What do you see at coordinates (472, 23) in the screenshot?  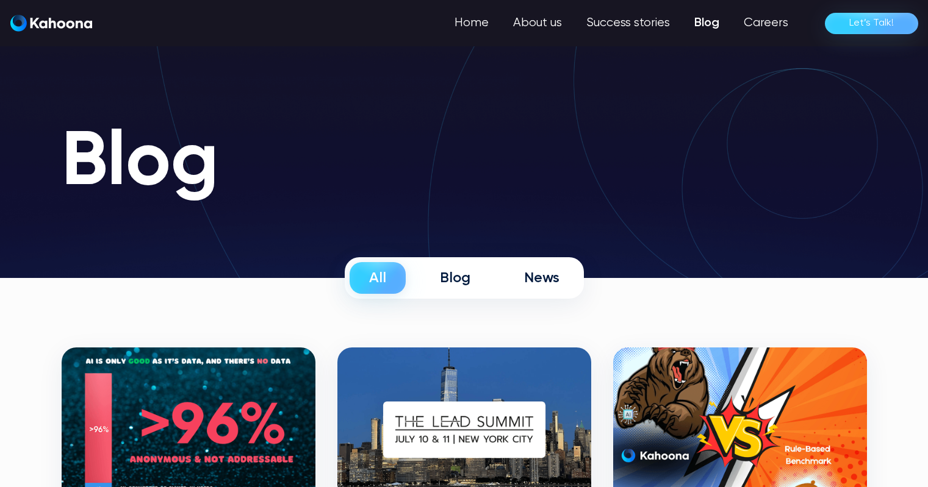 I see `a: Home` at bounding box center [472, 23].